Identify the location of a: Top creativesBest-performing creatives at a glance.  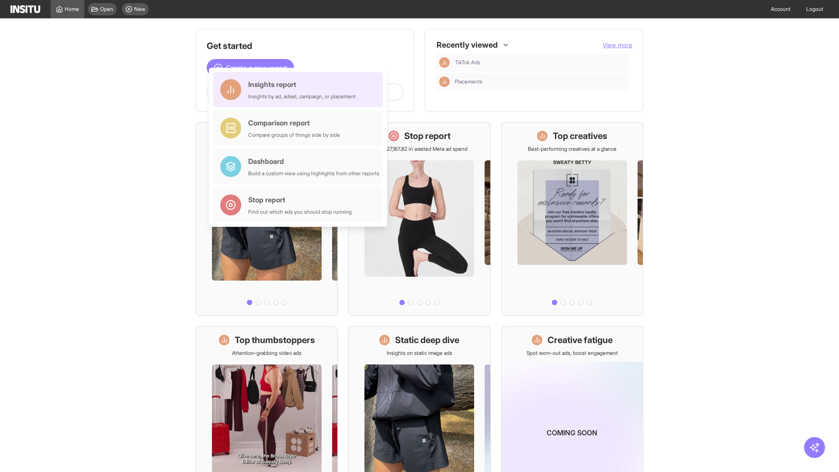
(572, 219).